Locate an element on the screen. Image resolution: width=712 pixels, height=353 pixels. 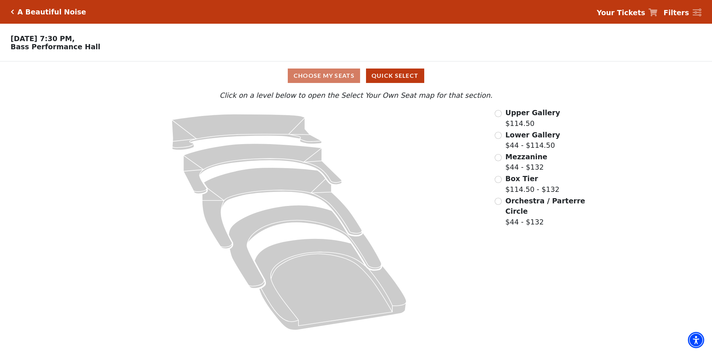
strong: Filters is located at coordinates (676, 13).